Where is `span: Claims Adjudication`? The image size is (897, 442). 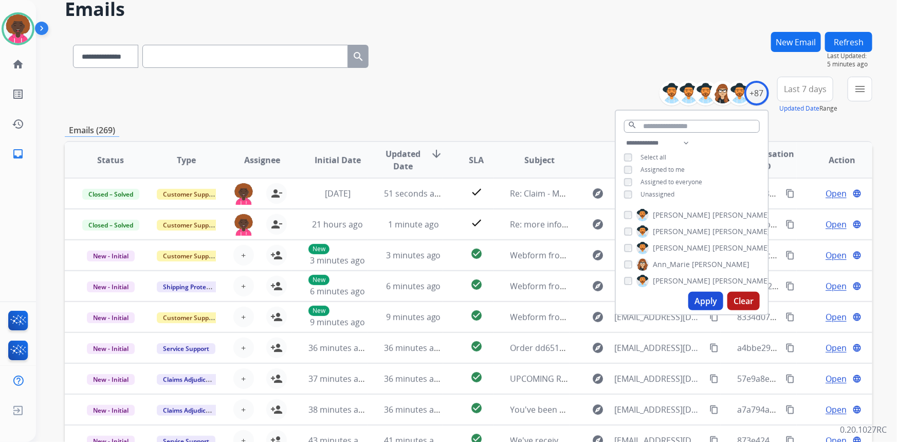 span: Claims Adjudication is located at coordinates (192, 379).